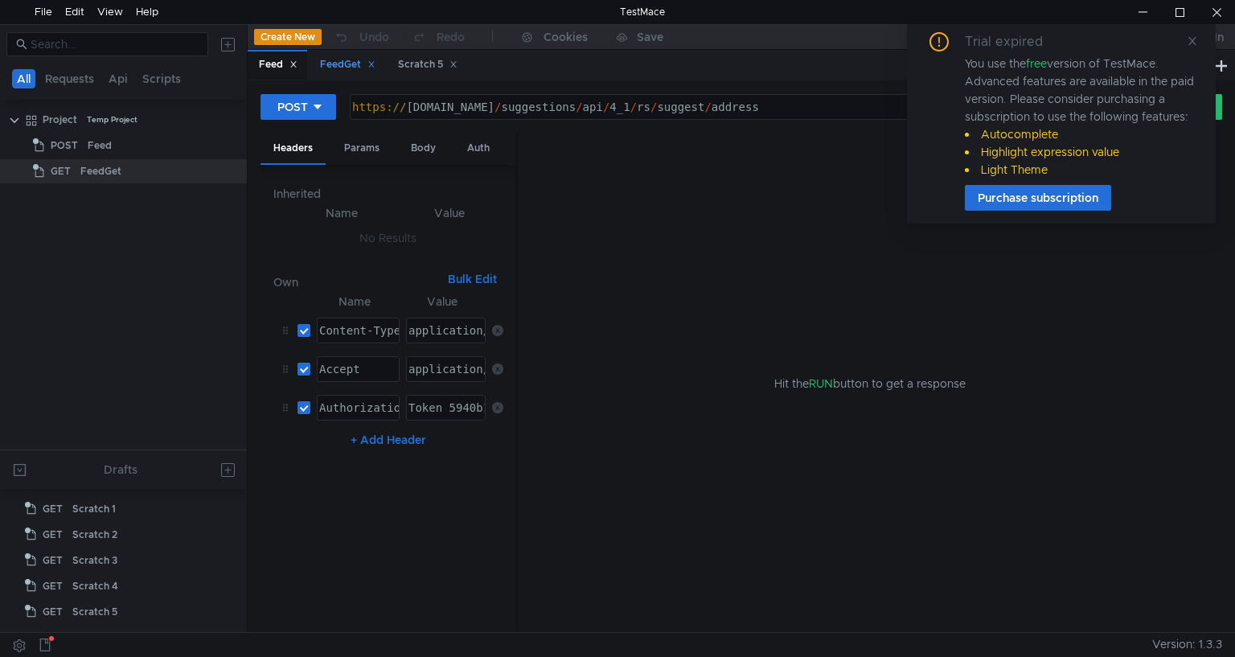 This screenshot has width=1235, height=657. I want to click on h6: Inherited, so click(388, 194).